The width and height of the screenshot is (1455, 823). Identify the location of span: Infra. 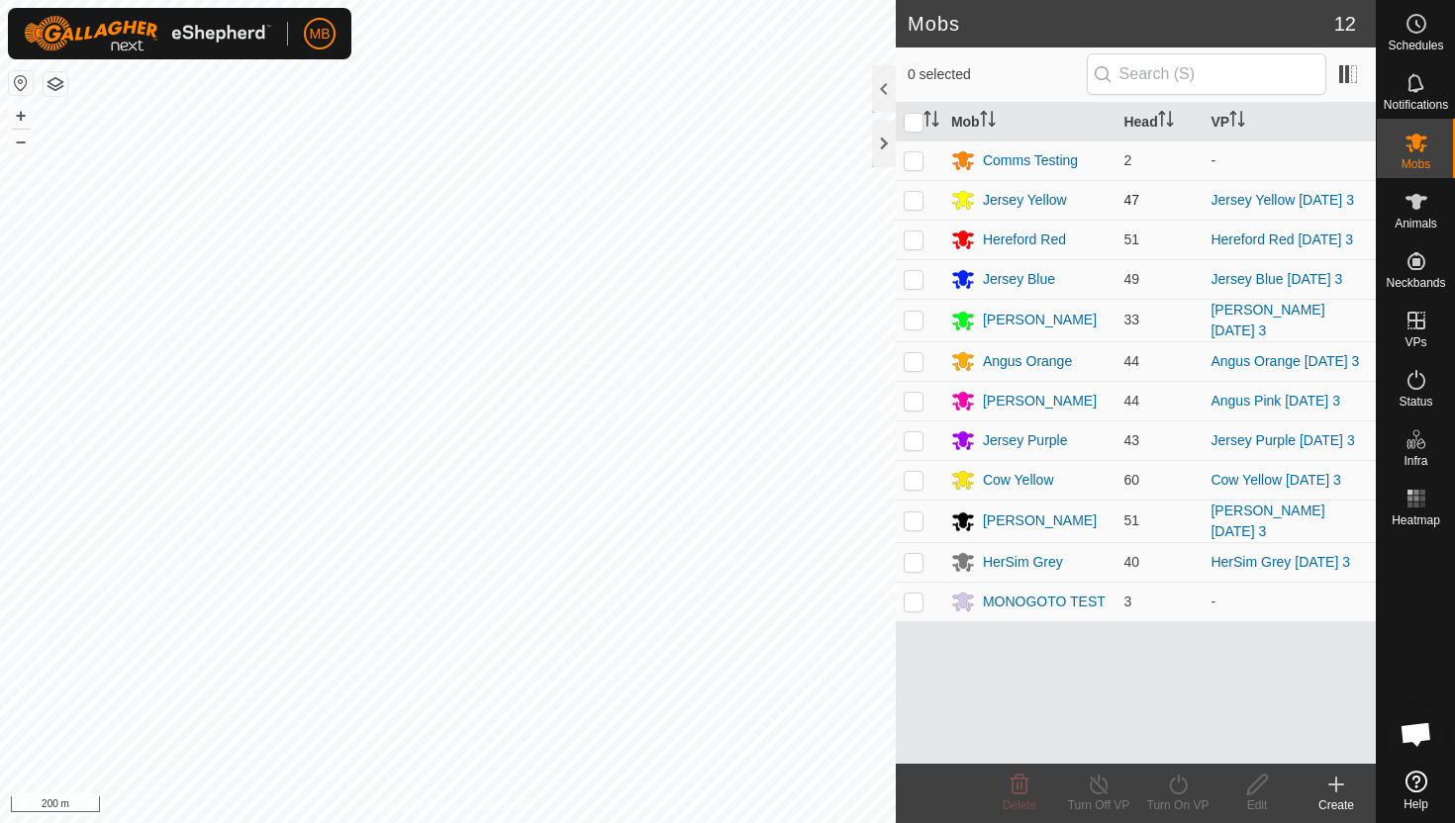
(1415, 461).